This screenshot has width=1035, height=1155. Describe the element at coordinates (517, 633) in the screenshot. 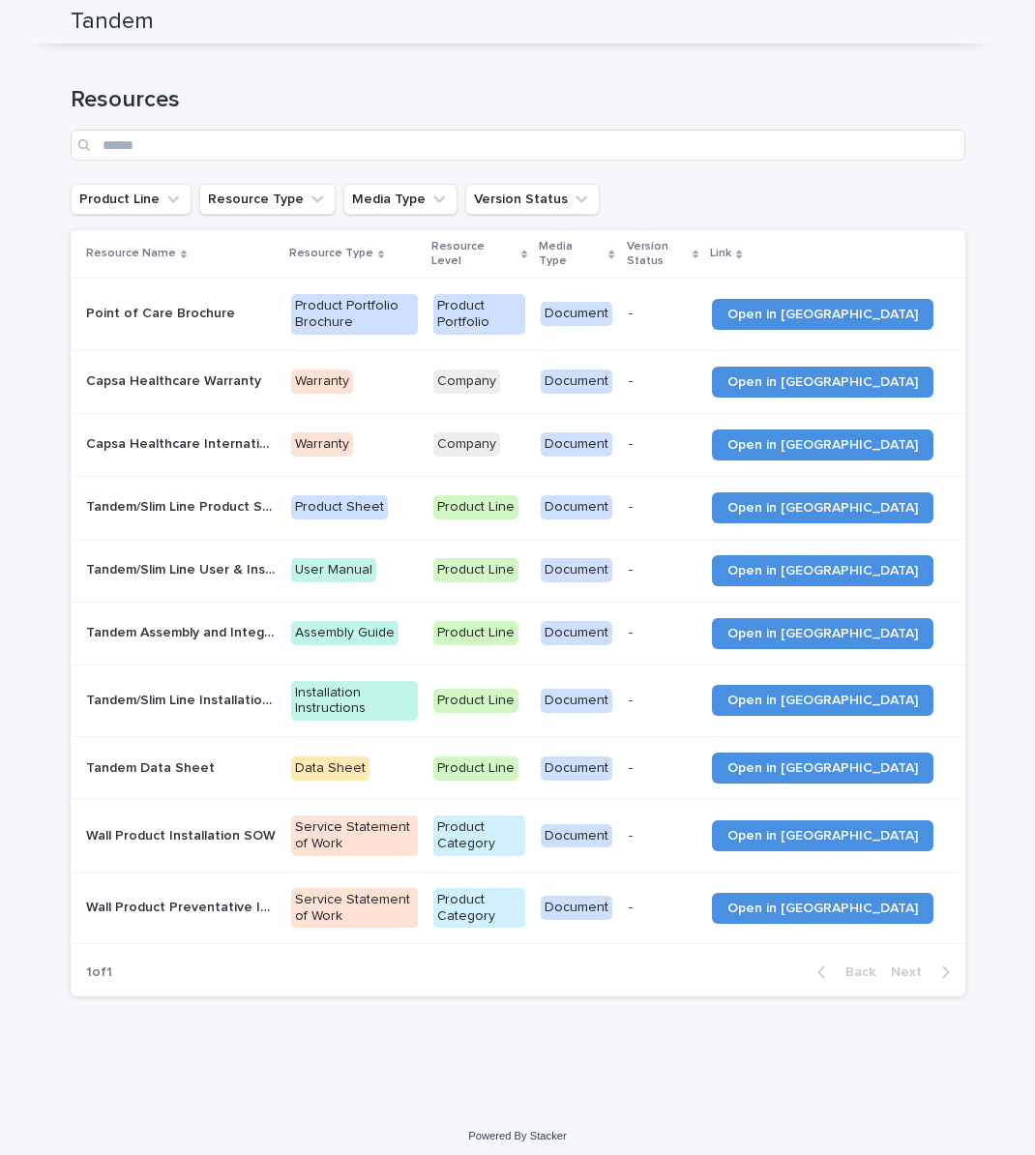

I see `tr: Tandem Assembly and Integration InstructionsTandem Assembly and Integration Instructions Assembly...` at that location.